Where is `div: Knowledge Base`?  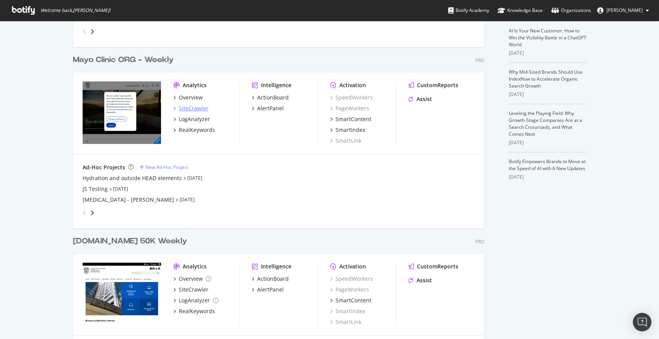
div: Knowledge Base is located at coordinates (520, 10).